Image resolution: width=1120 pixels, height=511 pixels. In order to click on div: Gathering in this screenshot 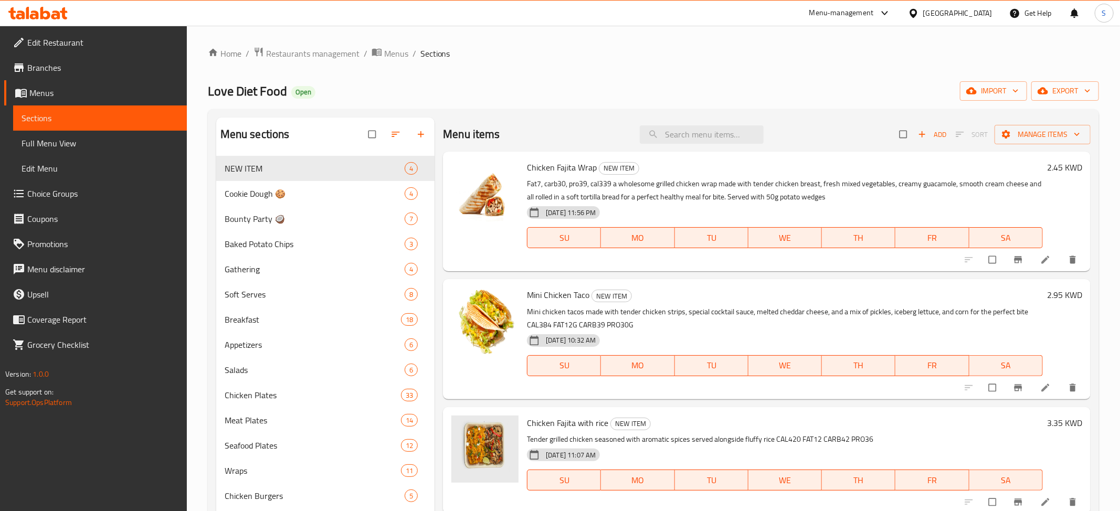, I will do `click(314, 269)`.